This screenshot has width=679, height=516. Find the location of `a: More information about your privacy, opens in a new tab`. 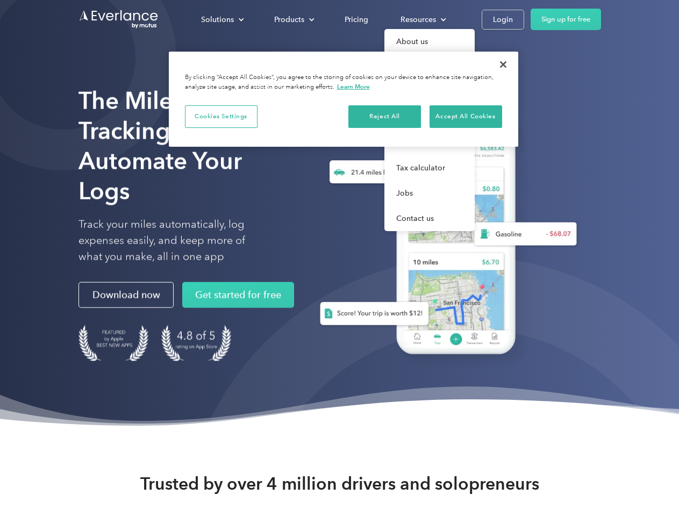

a: More information about your privacy, opens in a new tab is located at coordinates (353, 87).